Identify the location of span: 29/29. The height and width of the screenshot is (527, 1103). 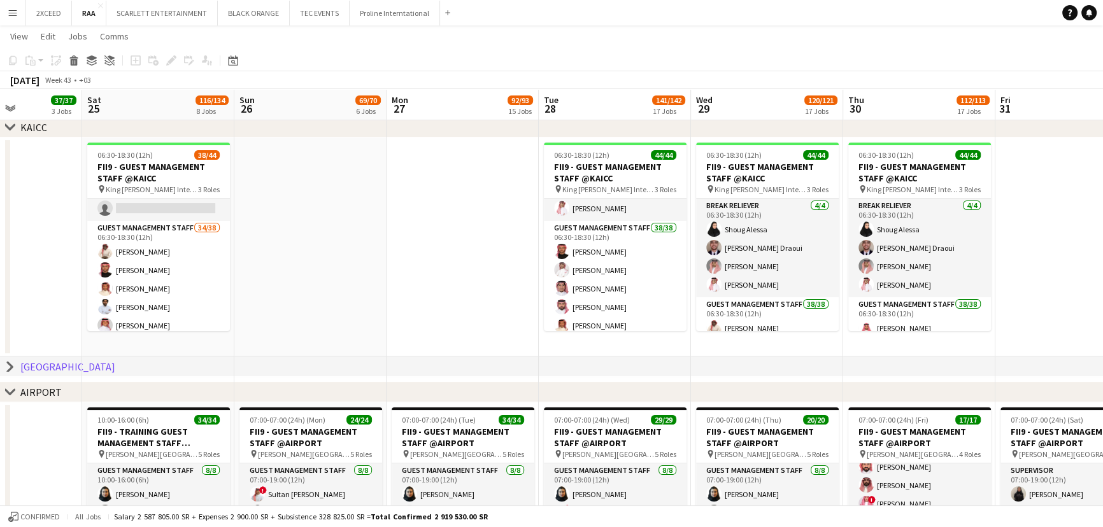
(663, 420).